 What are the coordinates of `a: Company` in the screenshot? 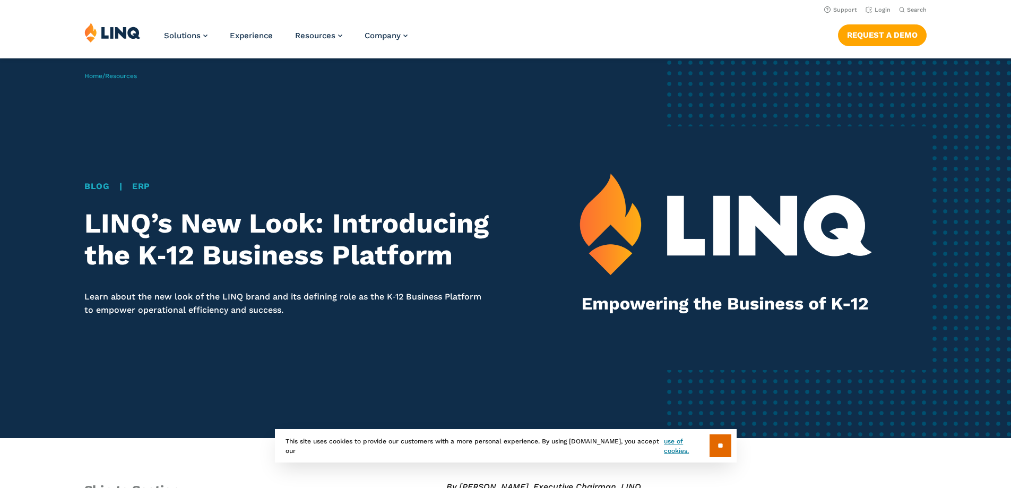 It's located at (386, 36).